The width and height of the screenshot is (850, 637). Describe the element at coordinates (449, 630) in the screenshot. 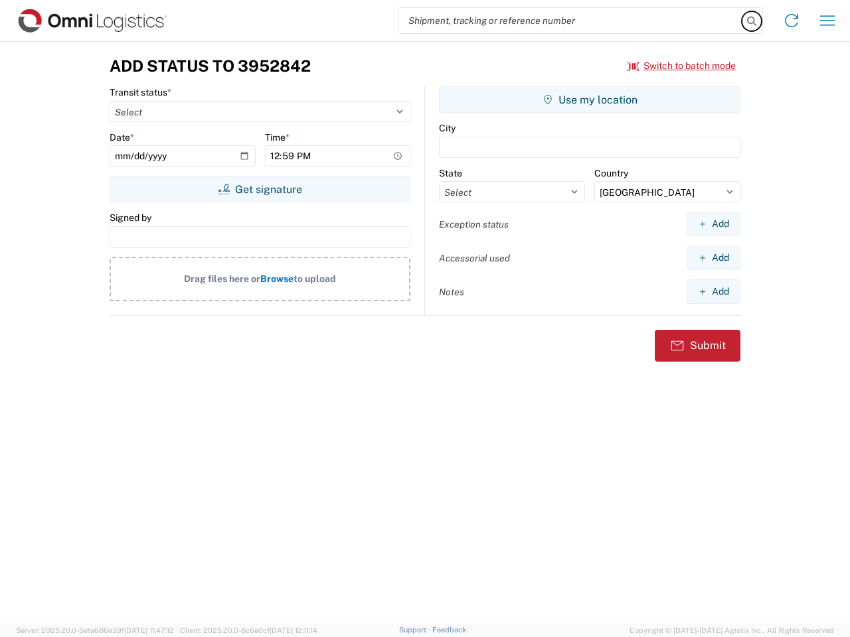

I see `a: Feedback` at that location.